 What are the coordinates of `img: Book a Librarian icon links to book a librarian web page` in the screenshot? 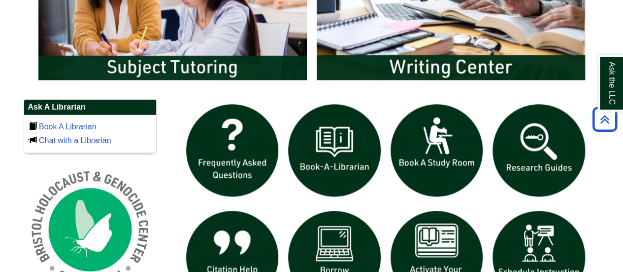 It's located at (335, 150).